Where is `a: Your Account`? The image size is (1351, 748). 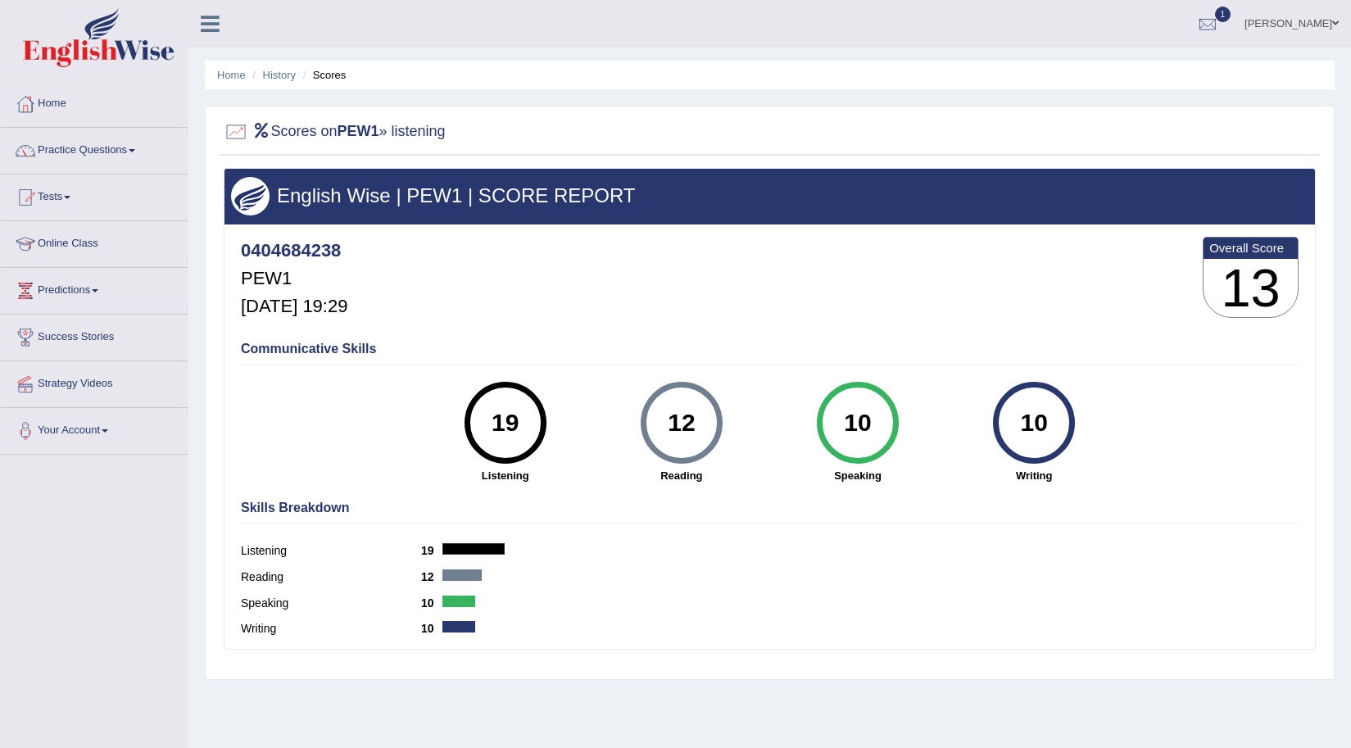
a: Your Account is located at coordinates (94, 428).